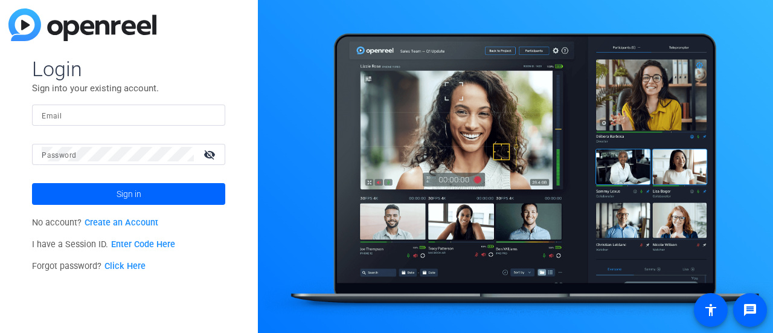 The image size is (773, 333). I want to click on mat-label: Email, so click(51, 116).